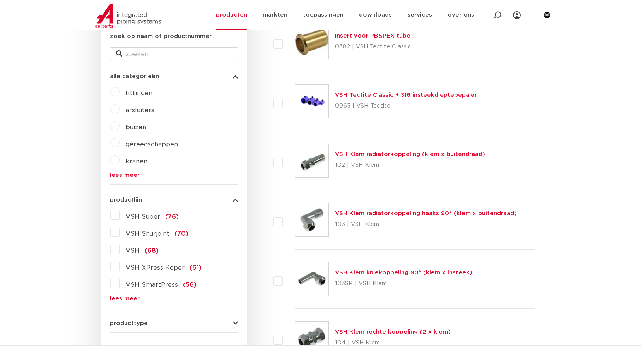  What do you see at coordinates (140, 110) in the screenshot?
I see `a: afsluiters` at bounding box center [140, 110].